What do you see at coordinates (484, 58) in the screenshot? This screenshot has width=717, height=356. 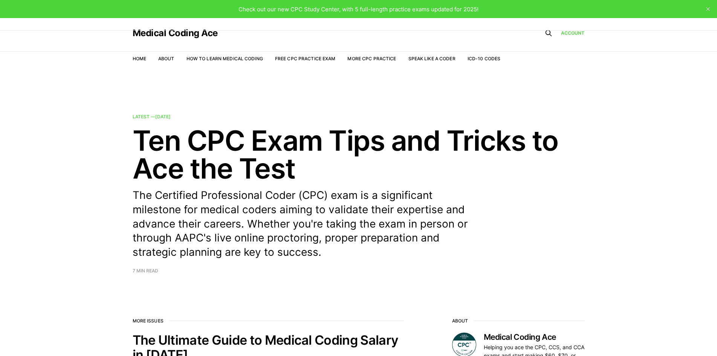 I see `a: ICD-10 Codes` at bounding box center [484, 58].